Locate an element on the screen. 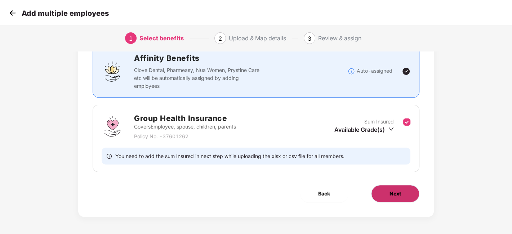  h2: Group Health Insurance is located at coordinates (185, 118).